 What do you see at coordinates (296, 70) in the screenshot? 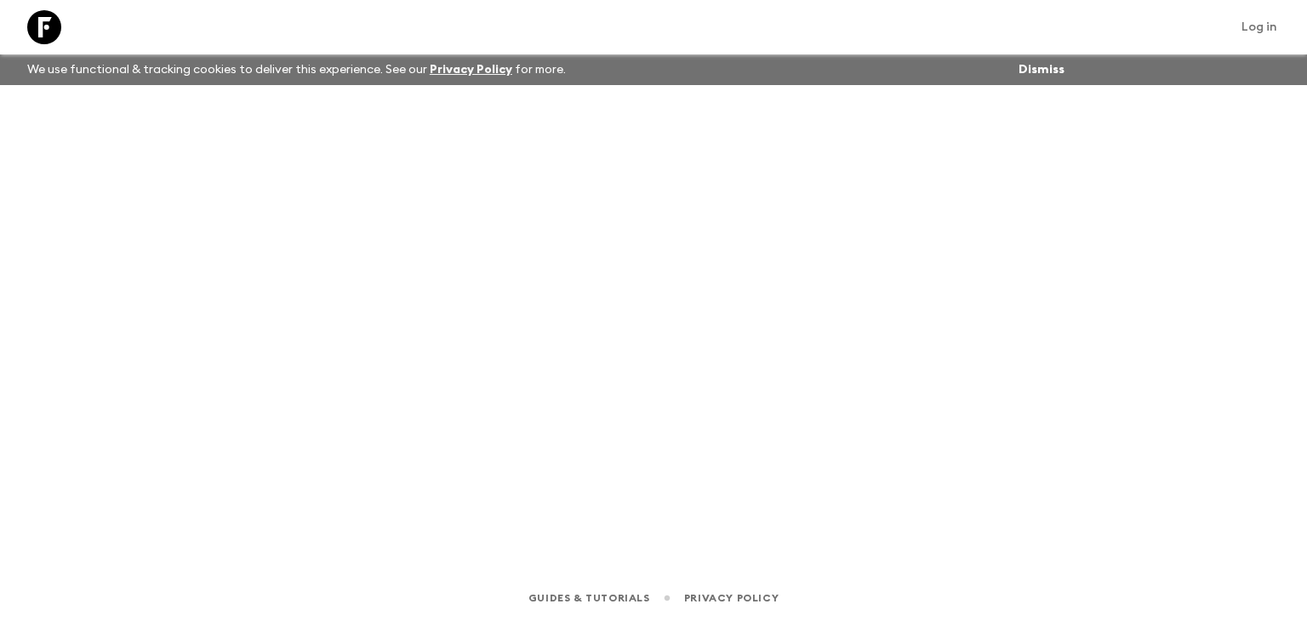
I see `p: We use functional & tracking cookies to deliver this experience. See our for more.` at bounding box center [296, 70].